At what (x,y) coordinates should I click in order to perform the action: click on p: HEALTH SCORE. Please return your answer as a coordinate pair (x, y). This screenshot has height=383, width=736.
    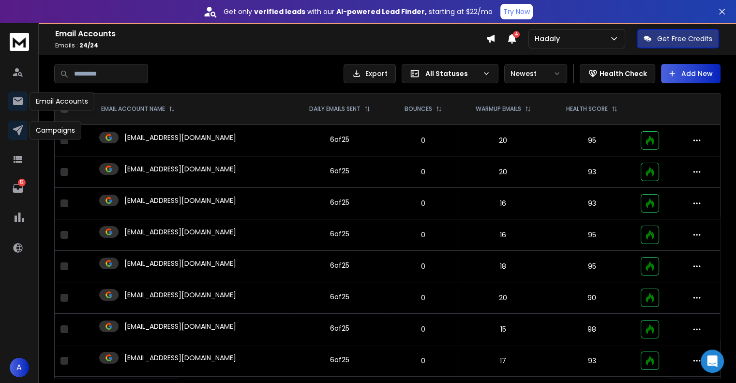
    Looking at the image, I should click on (587, 109).